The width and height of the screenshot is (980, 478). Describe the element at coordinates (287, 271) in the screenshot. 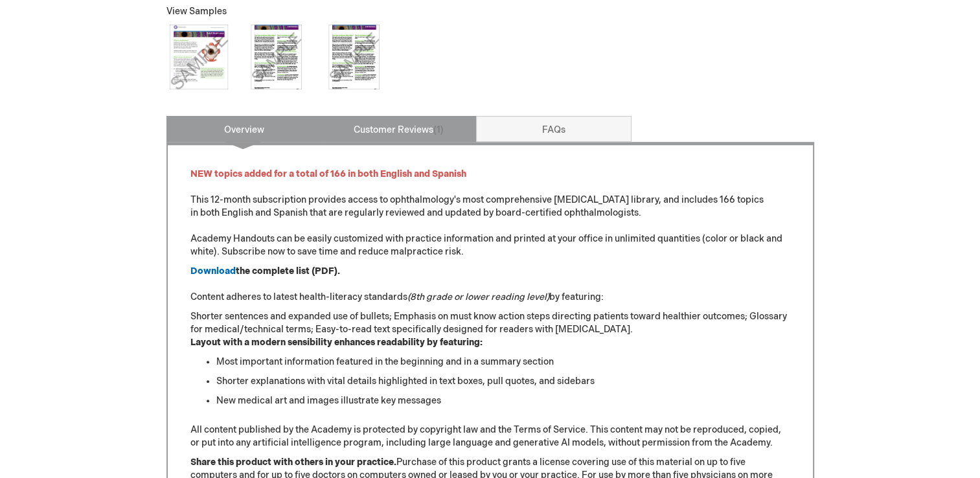

I see `strong: the complete list (PDF).` at that location.